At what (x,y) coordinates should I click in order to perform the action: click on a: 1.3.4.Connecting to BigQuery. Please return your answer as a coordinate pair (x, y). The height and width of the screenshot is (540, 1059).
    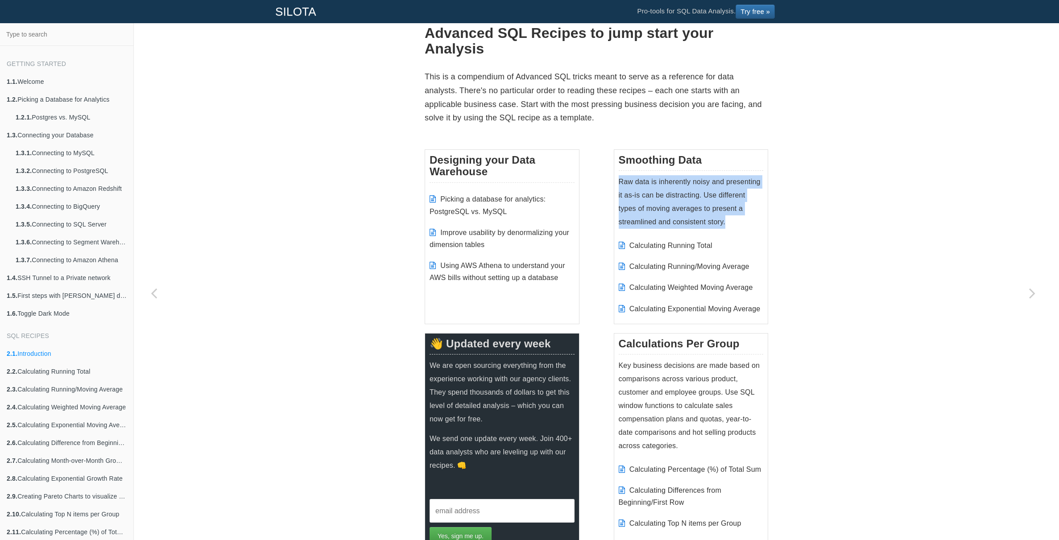
    Looking at the image, I should click on (71, 206).